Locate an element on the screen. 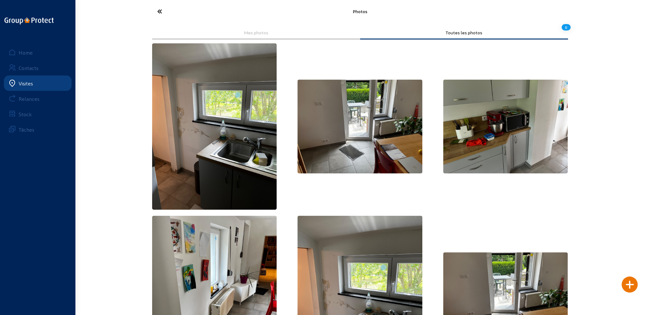  a: Home is located at coordinates (38, 52).